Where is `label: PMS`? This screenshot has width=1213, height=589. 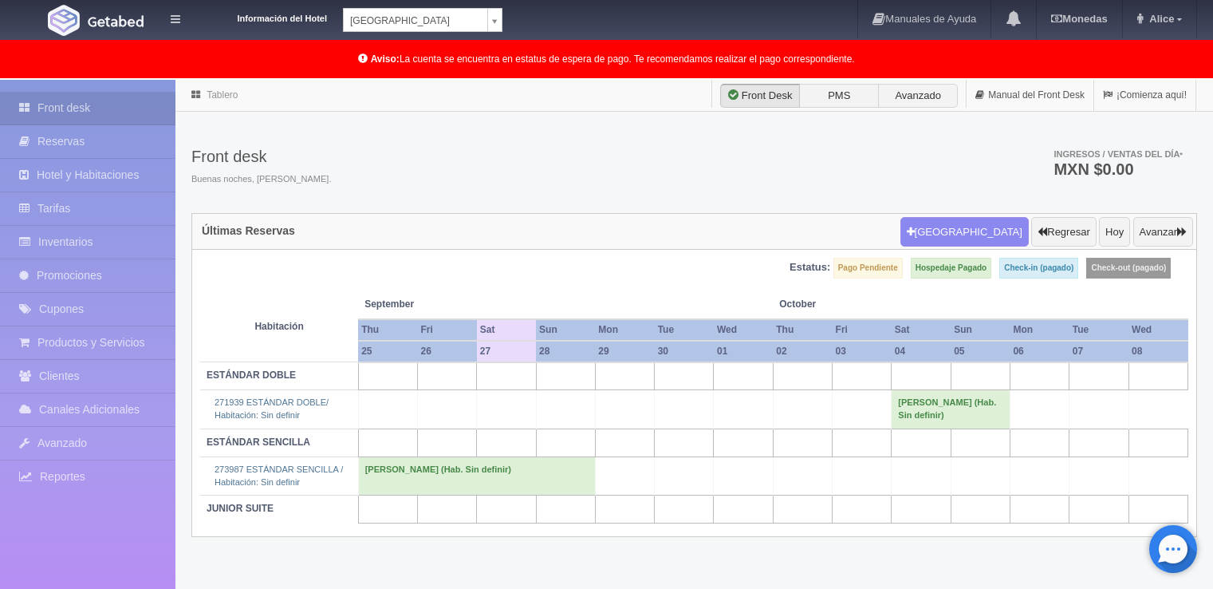 label: PMS is located at coordinates (839, 96).